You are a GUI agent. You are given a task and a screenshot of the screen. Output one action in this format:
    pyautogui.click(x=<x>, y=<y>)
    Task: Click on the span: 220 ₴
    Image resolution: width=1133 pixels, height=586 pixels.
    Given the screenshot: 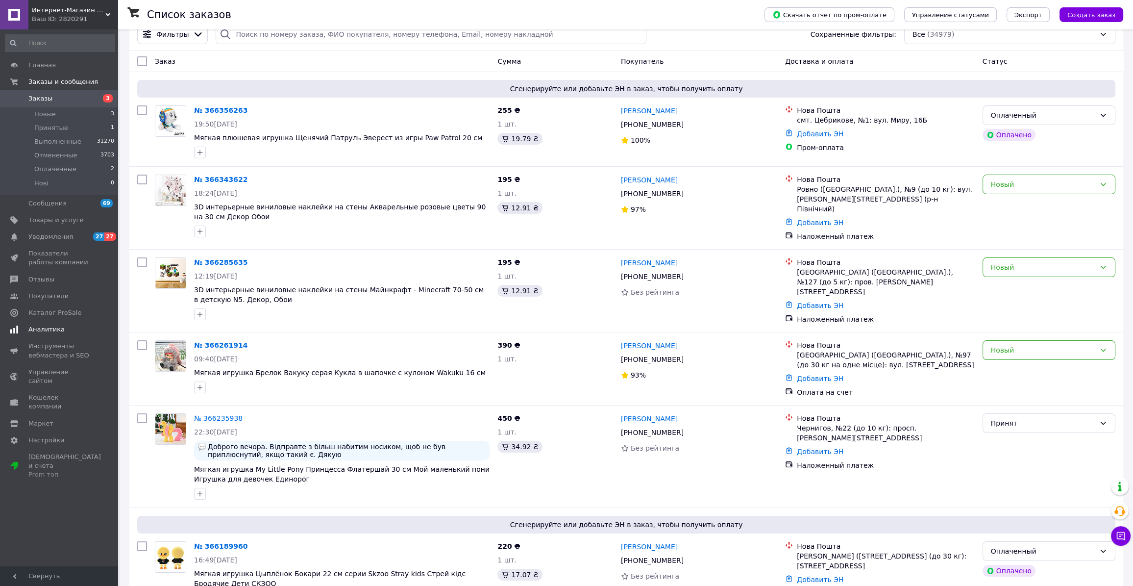 What is the action you would take?
    pyautogui.click(x=509, y=546)
    